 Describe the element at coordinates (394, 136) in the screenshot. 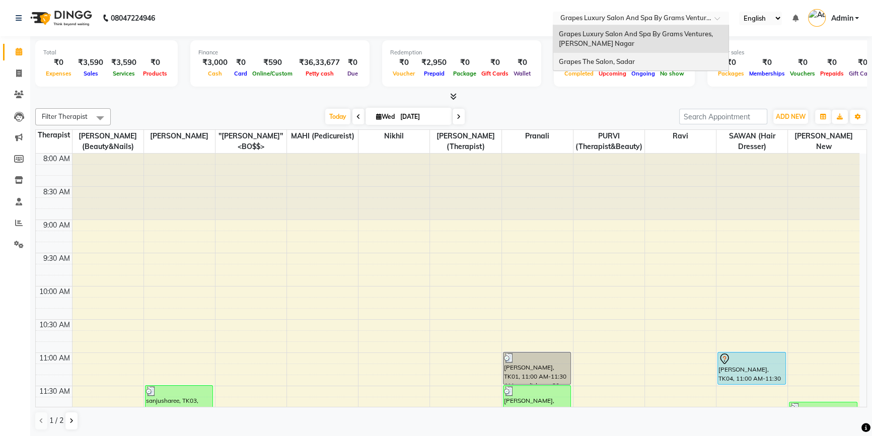

I see `span: nikhil` at that location.